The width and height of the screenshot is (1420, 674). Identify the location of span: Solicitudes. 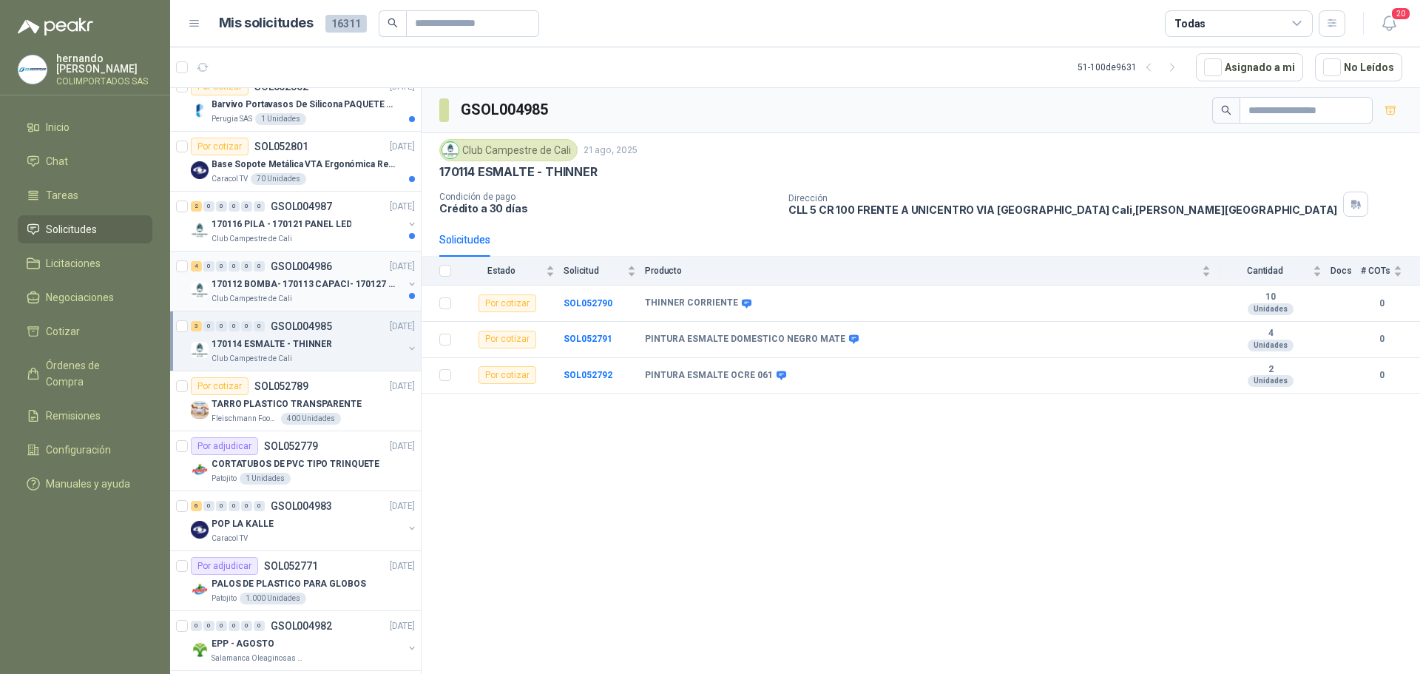
(71, 229).